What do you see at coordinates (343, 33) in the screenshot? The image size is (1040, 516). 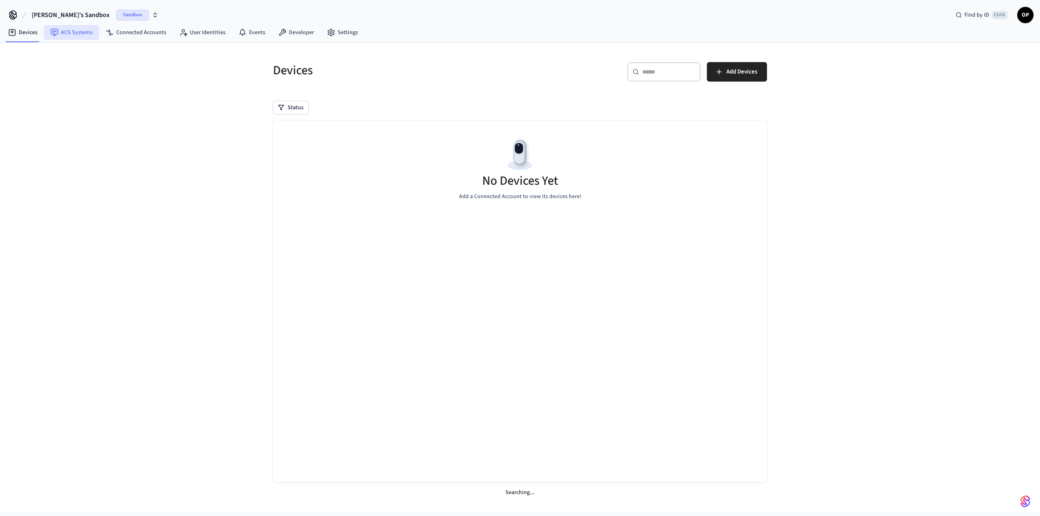 I see `a: Settings` at bounding box center [343, 33].